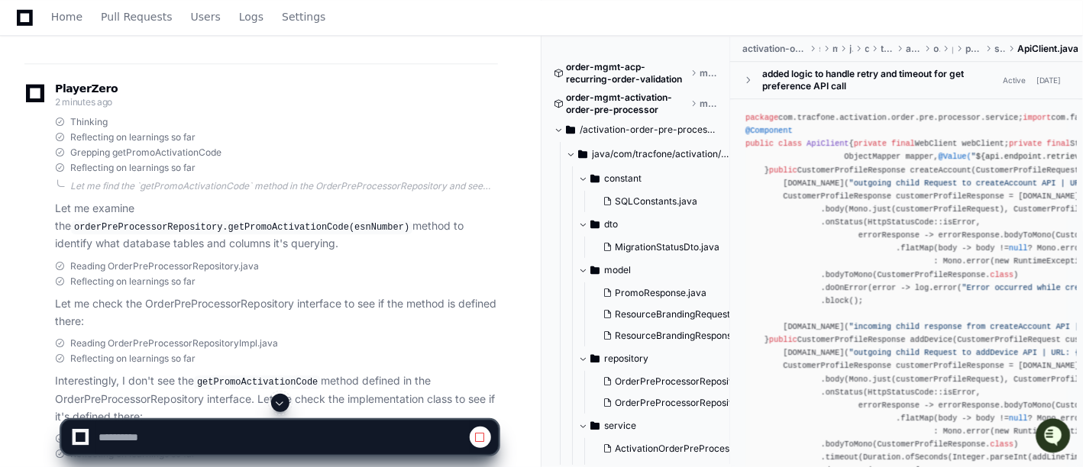 Image resolution: width=1083 pixels, height=467 pixels. I want to click on span: SQLConstants.java, so click(656, 202).